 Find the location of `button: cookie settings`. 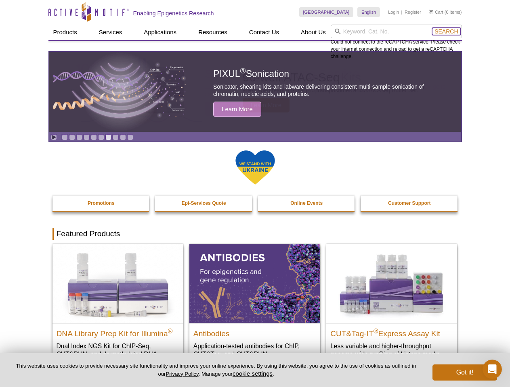

button: cookie settings is located at coordinates (252, 374).